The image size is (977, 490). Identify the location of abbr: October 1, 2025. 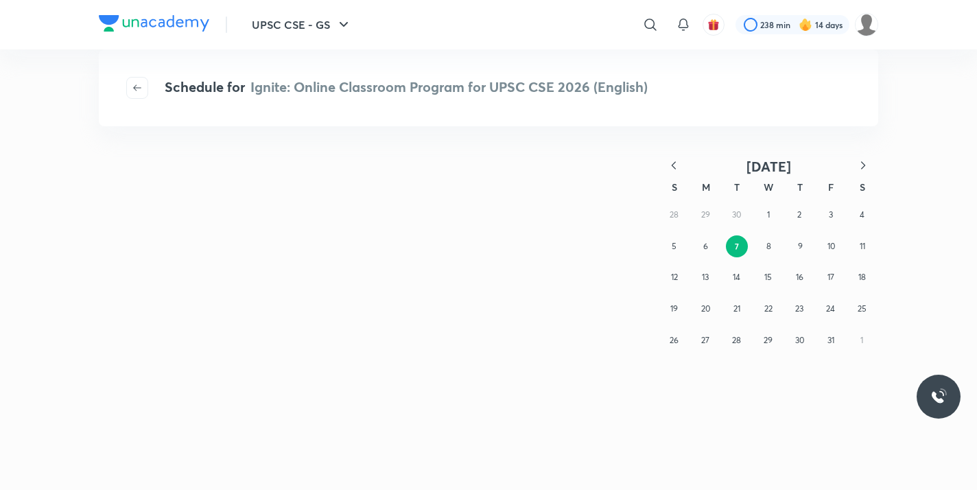
(768, 214).